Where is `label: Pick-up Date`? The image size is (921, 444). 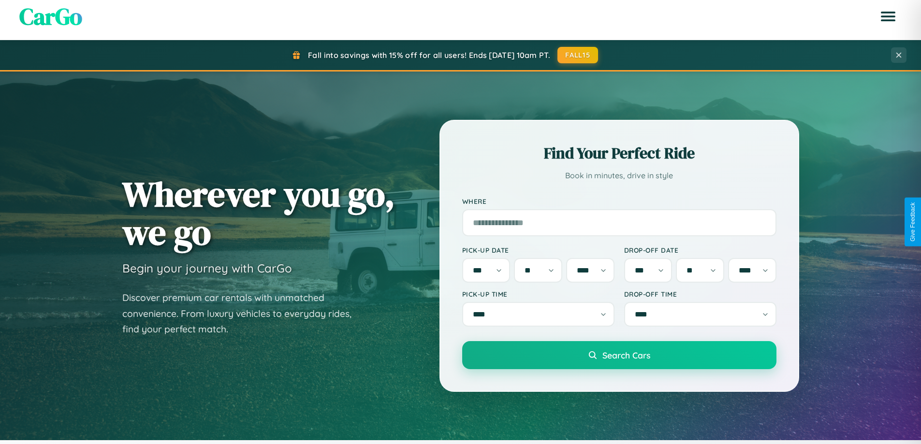 label: Pick-up Date is located at coordinates (538, 250).